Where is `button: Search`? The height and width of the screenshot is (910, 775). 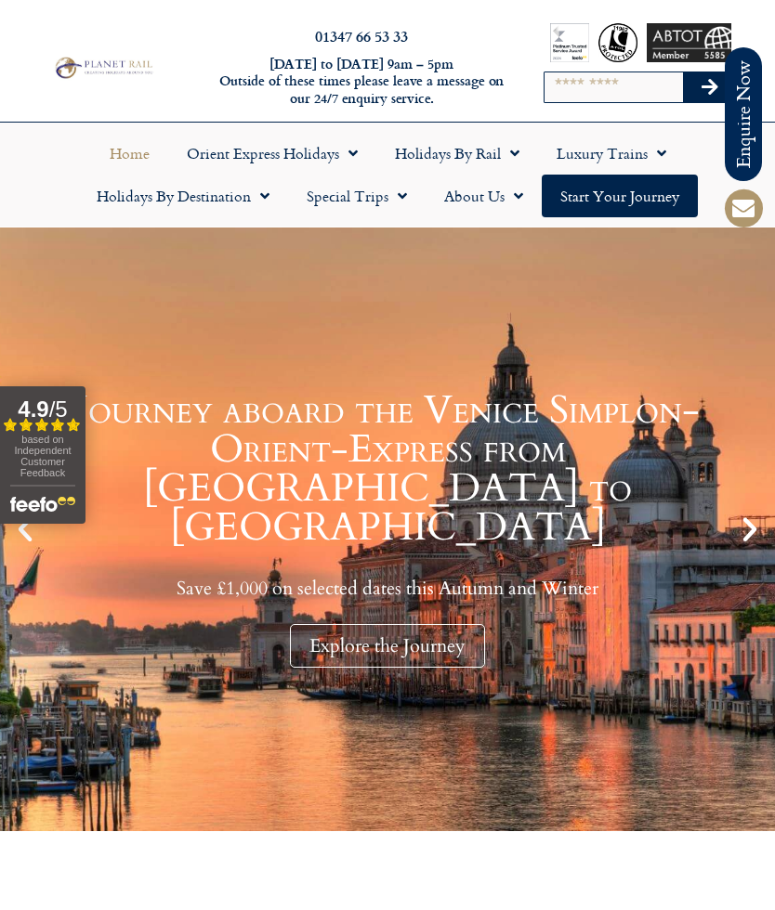
button: Search is located at coordinates (710, 87).